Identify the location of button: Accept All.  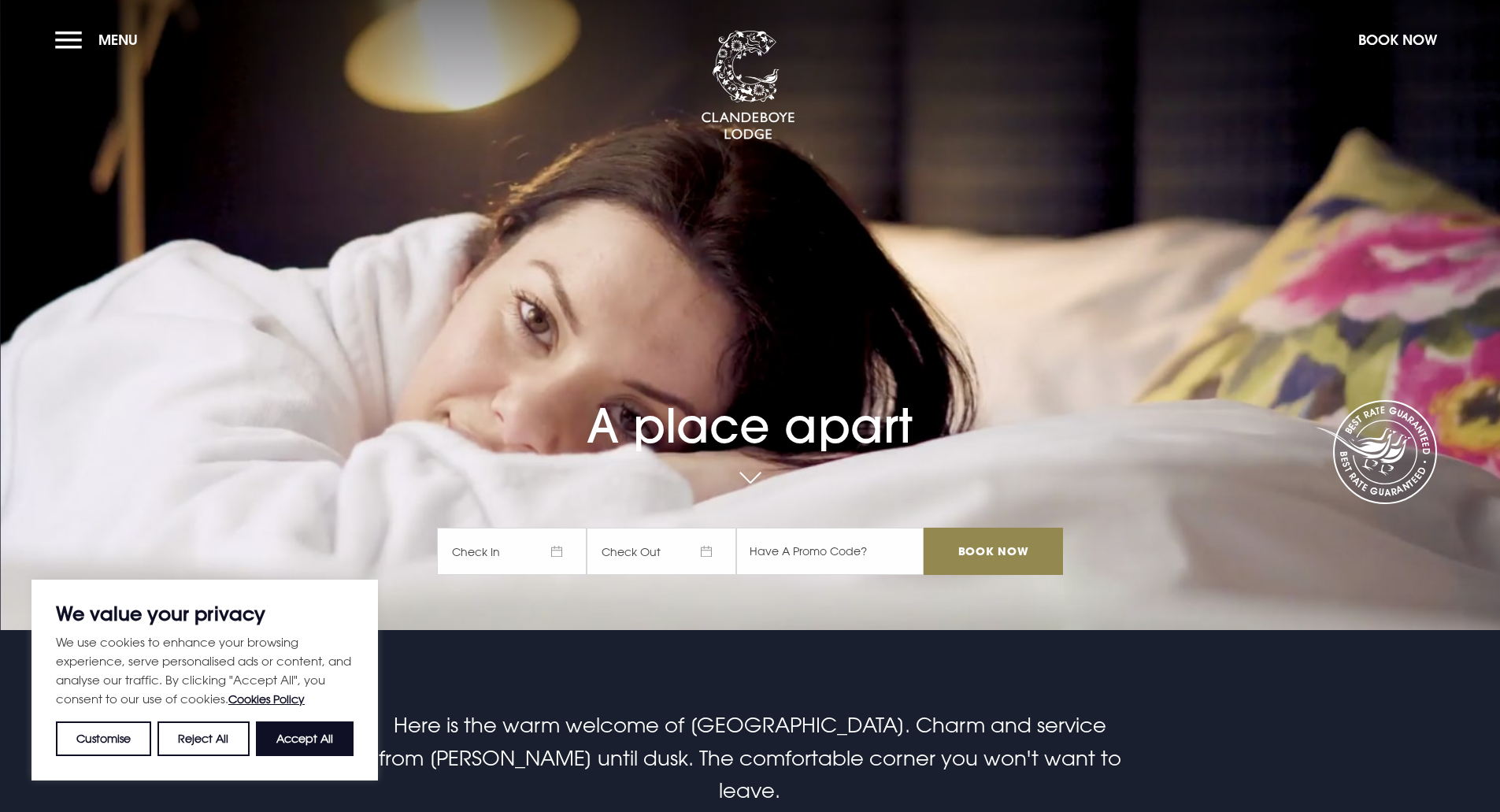
(305, 738).